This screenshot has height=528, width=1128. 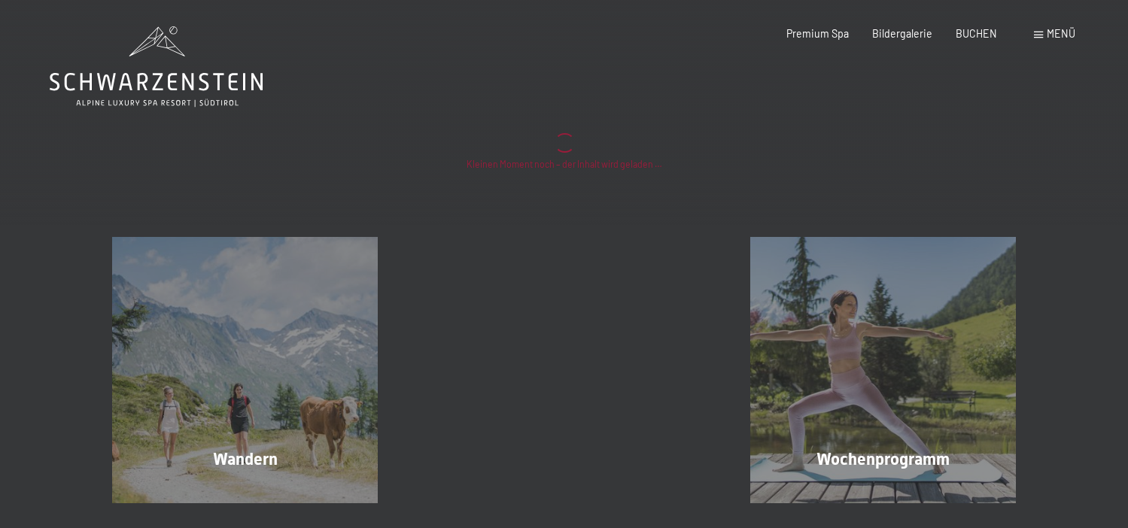 What do you see at coordinates (883, 369) in the screenshot?
I see `a: Detail Wochenprogramm` at bounding box center [883, 369].